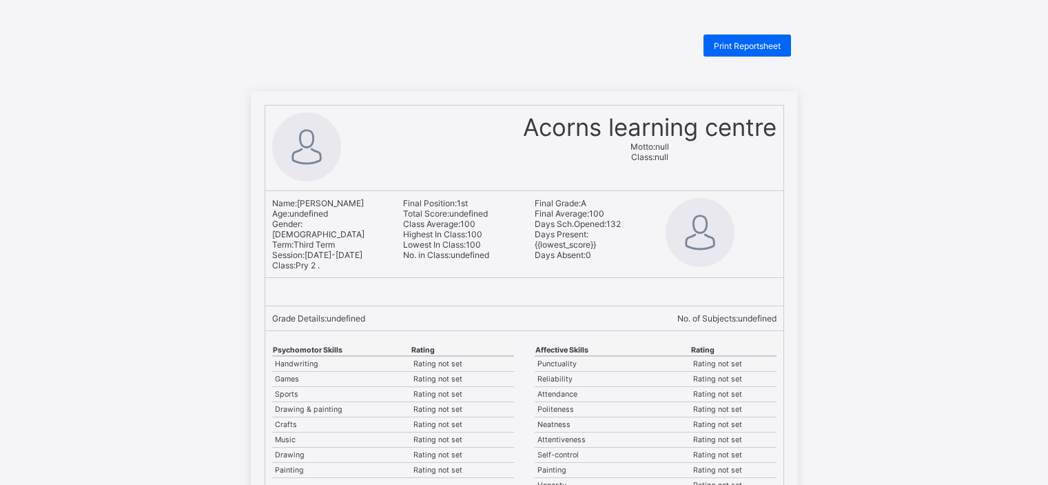 This screenshot has width=1048, height=485. What do you see at coordinates (341, 455) in the screenshot?
I see `td: Drawing` at bounding box center [341, 455].